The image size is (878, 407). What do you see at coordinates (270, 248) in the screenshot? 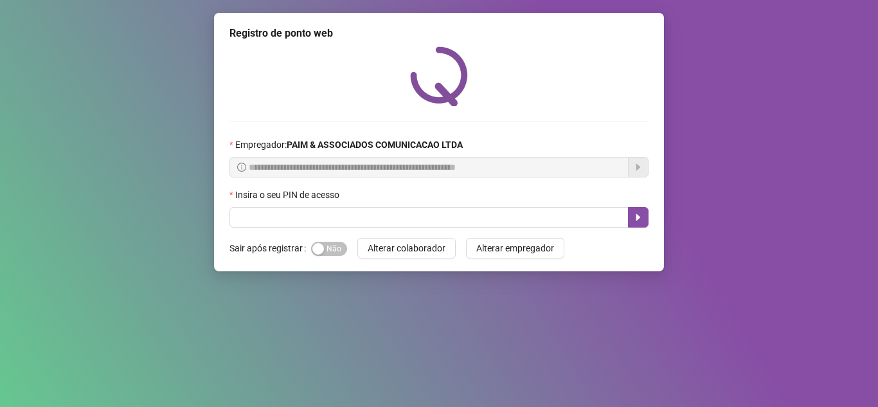
I see `label: Sair após registrar` at bounding box center [270, 248].